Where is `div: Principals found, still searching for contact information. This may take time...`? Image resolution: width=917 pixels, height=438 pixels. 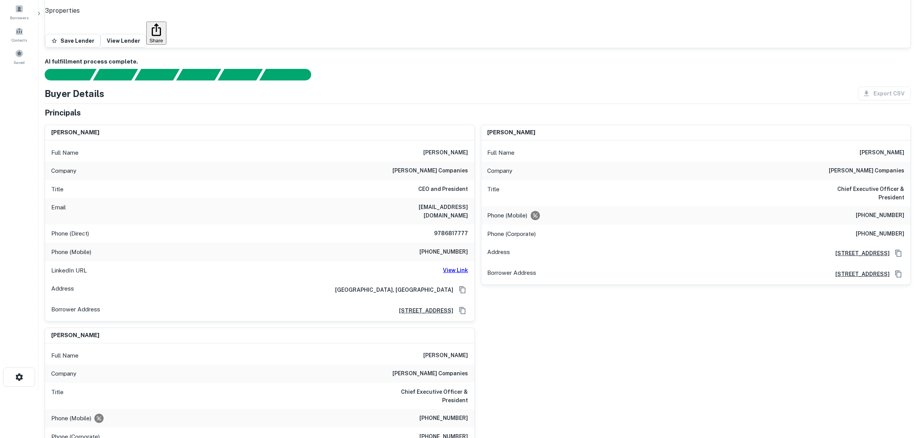
div: Principals found, still searching for contact information. This may take time... is located at coordinates (240, 75).